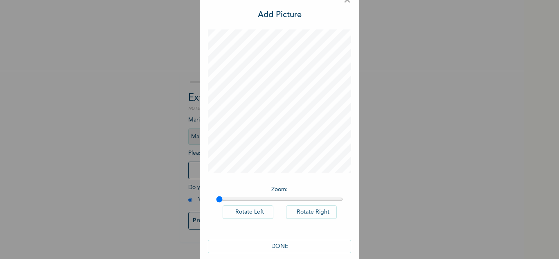  I want to click on span: Please add a recent Passport Photograph, so click(262, 167).